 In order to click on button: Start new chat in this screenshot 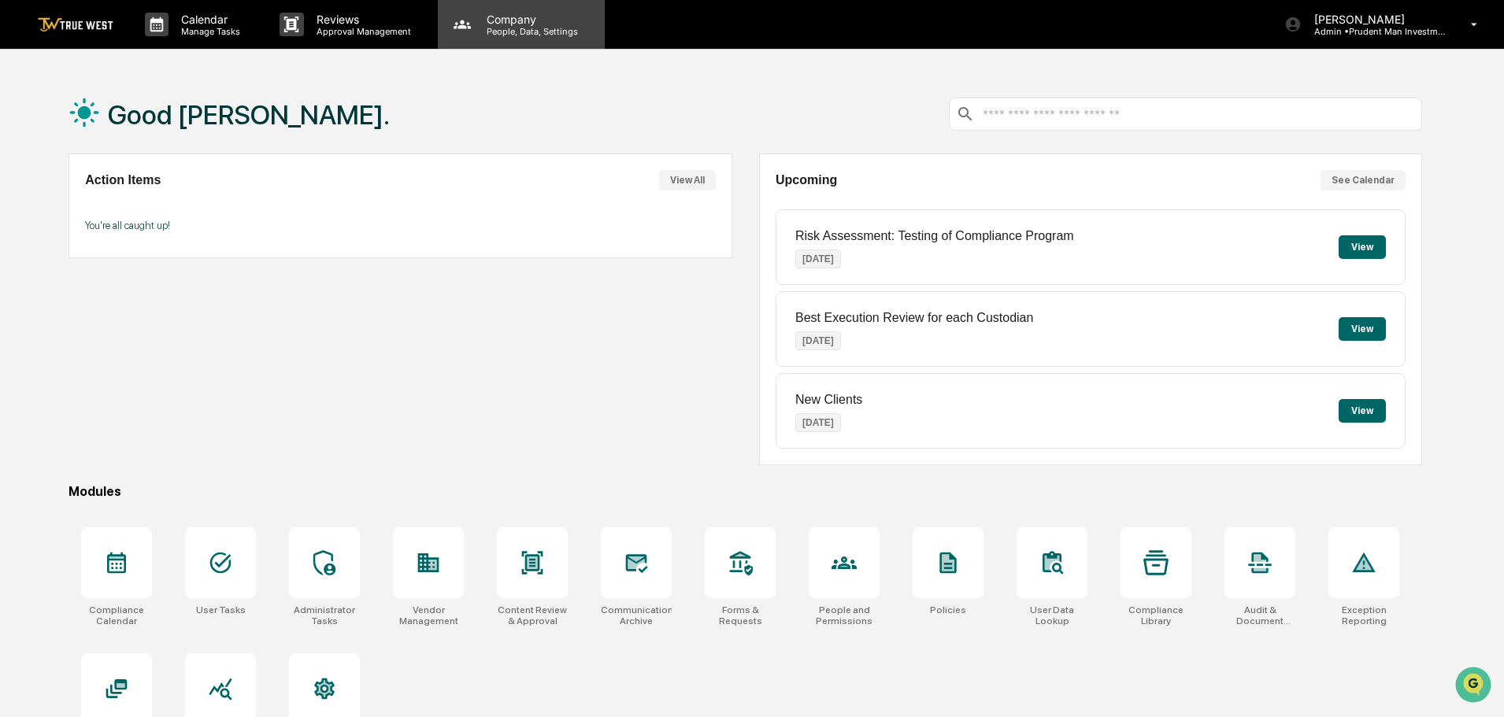, I will do `click(277, 135)`.